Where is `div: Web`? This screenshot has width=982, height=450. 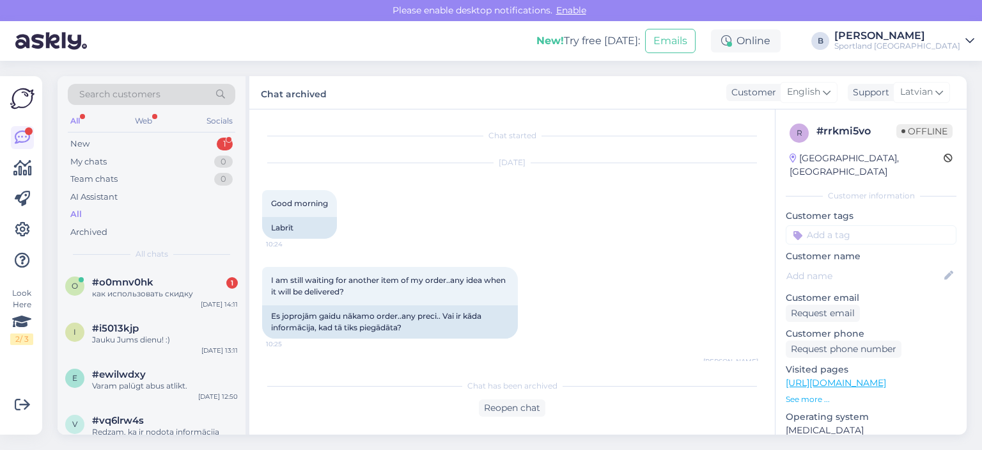
div: Web is located at coordinates (143, 121).